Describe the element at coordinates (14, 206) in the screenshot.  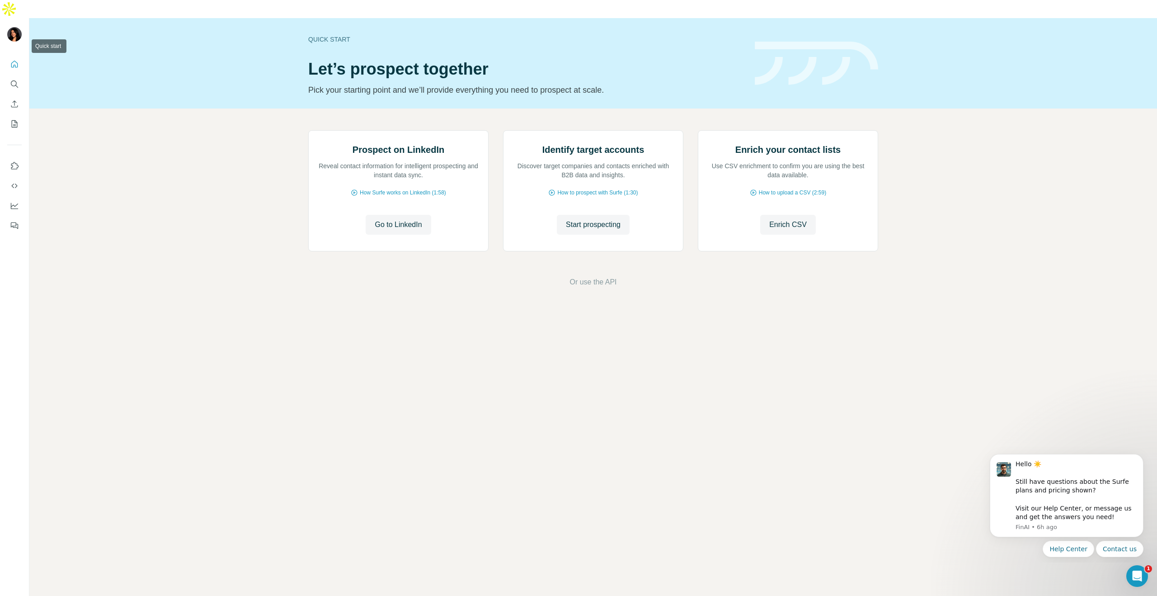
I see `button: Dashboard` at that location.